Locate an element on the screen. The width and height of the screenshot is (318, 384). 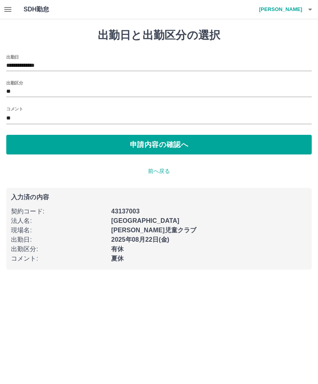
label: 出勤日 is located at coordinates (13, 57).